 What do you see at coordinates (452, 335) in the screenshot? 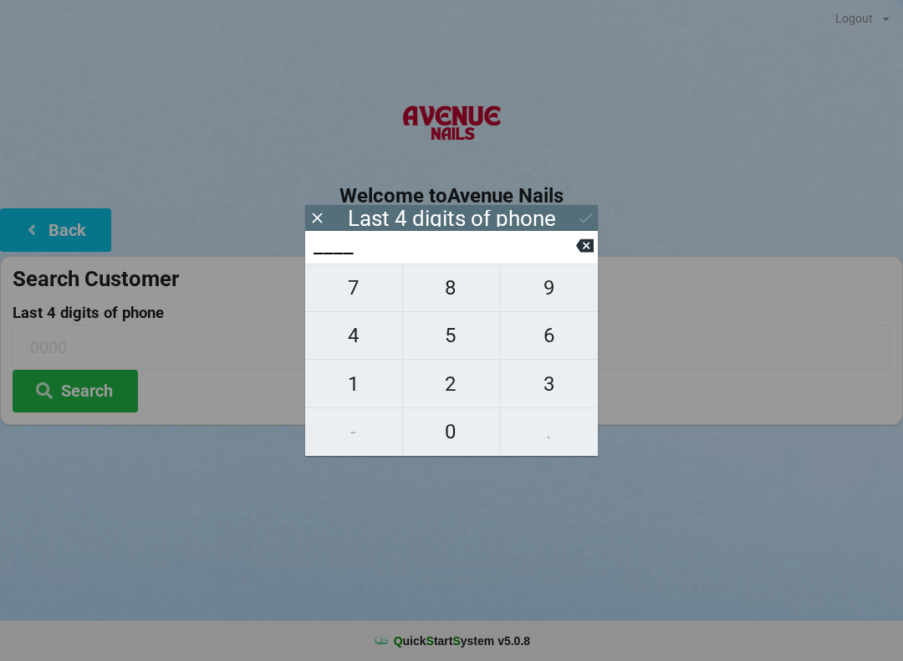
I see `span: 5` at bounding box center [452, 335].